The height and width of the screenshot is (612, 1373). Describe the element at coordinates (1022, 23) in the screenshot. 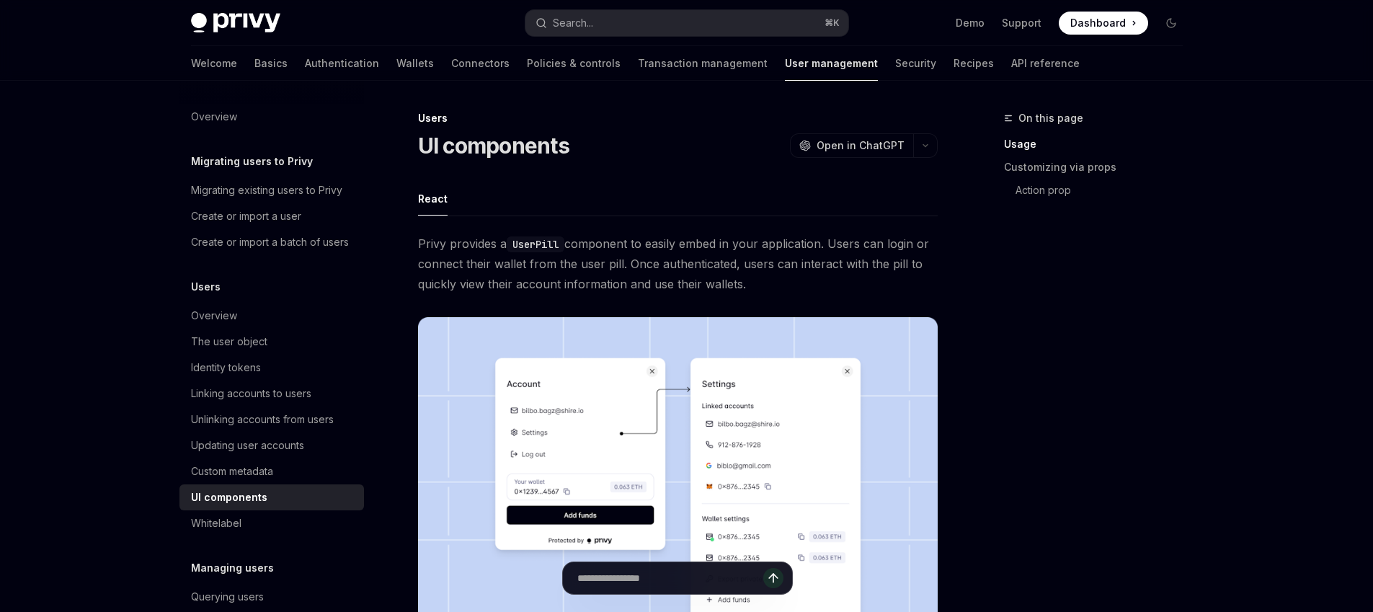

I see `a: Support` at that location.